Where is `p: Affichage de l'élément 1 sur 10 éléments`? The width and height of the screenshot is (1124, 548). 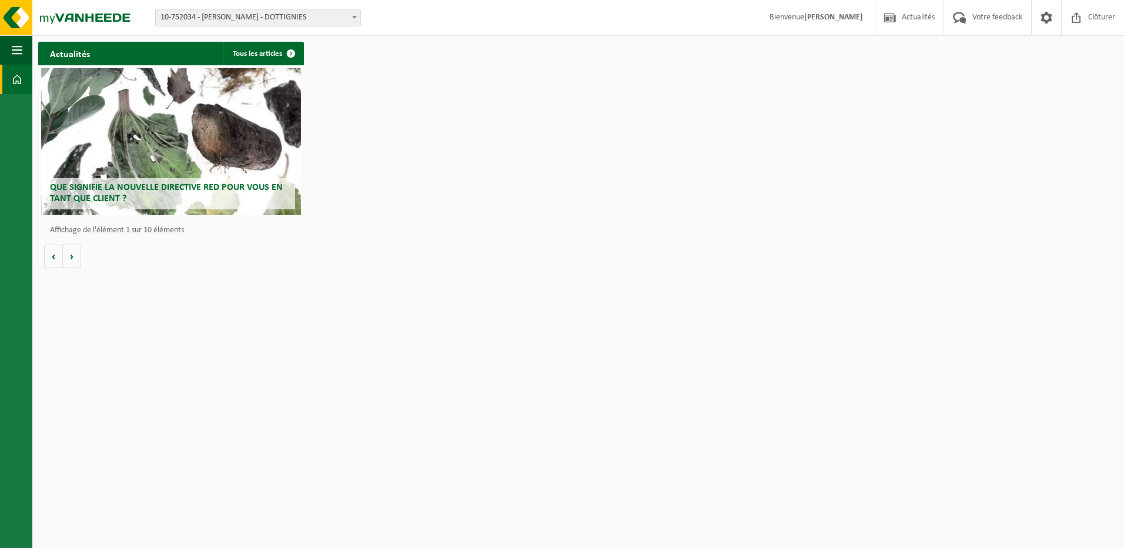 p: Affichage de l'élément 1 sur 10 éléments is located at coordinates (174, 230).